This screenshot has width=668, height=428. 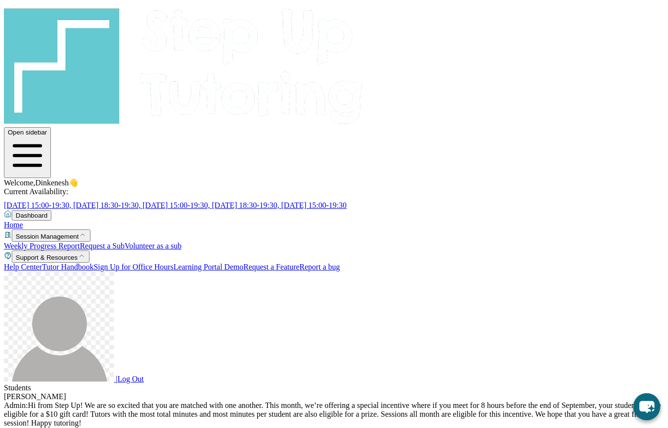 What do you see at coordinates (46, 257) in the screenshot?
I see `span: Support & Resources` at bounding box center [46, 257].